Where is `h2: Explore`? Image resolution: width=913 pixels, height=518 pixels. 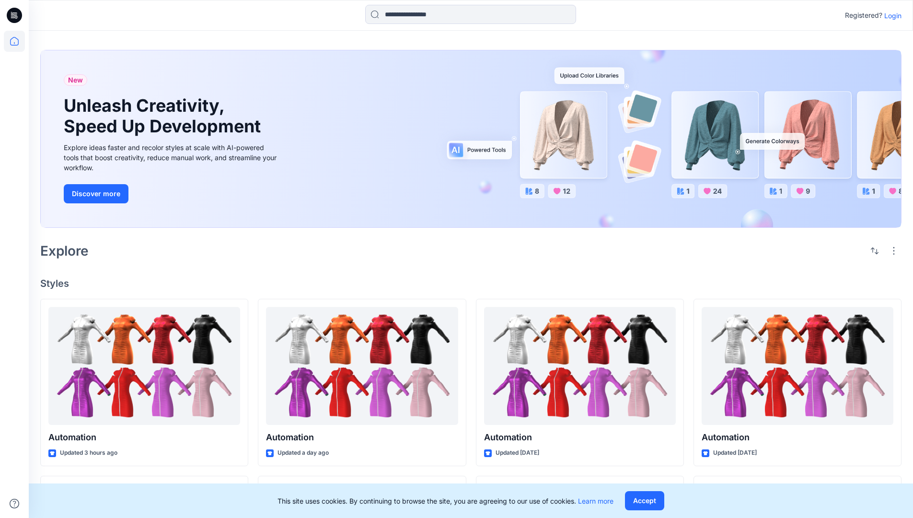
h2: Explore is located at coordinates (64, 251).